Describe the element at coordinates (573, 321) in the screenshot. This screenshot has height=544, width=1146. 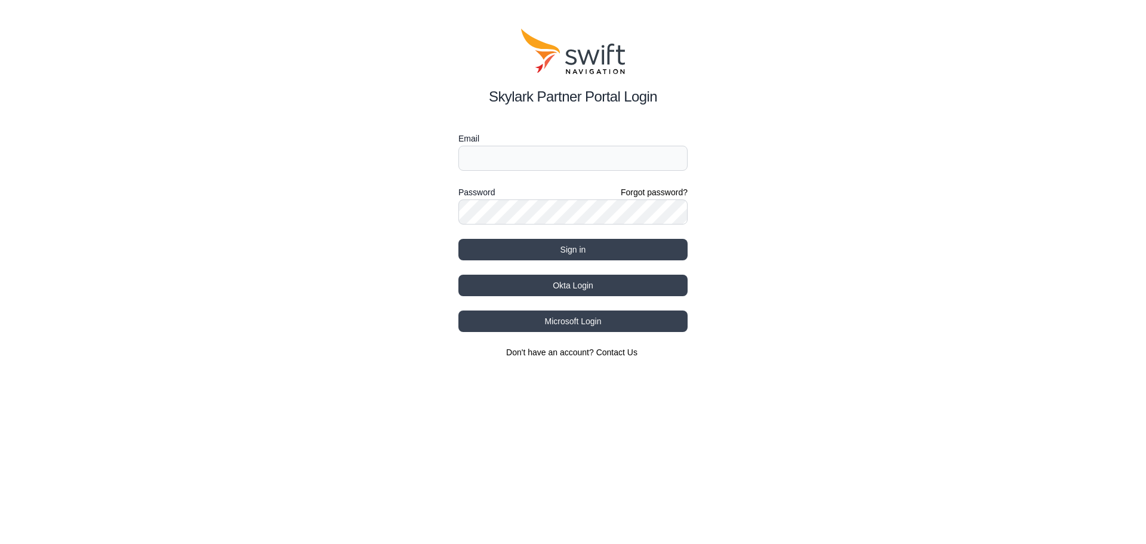
I see `button: Microsoft Login` at that location.